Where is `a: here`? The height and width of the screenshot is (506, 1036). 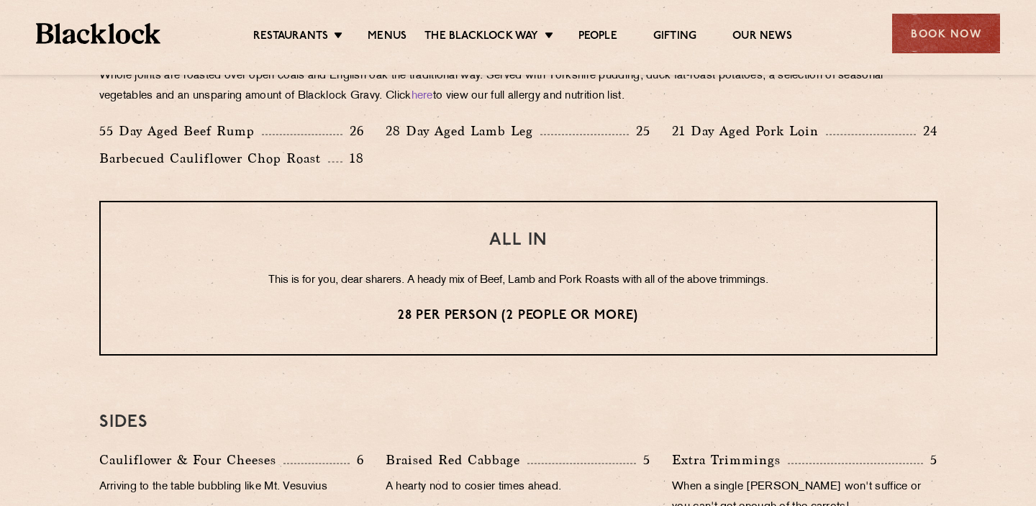
a: here is located at coordinates (422, 96).